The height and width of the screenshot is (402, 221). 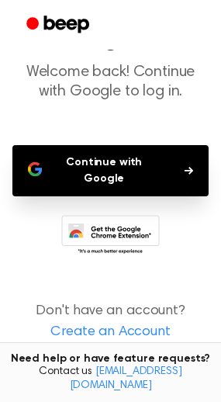 What do you see at coordinates (110, 322) in the screenshot?
I see `p: Don't have an account?` at bounding box center [110, 322].